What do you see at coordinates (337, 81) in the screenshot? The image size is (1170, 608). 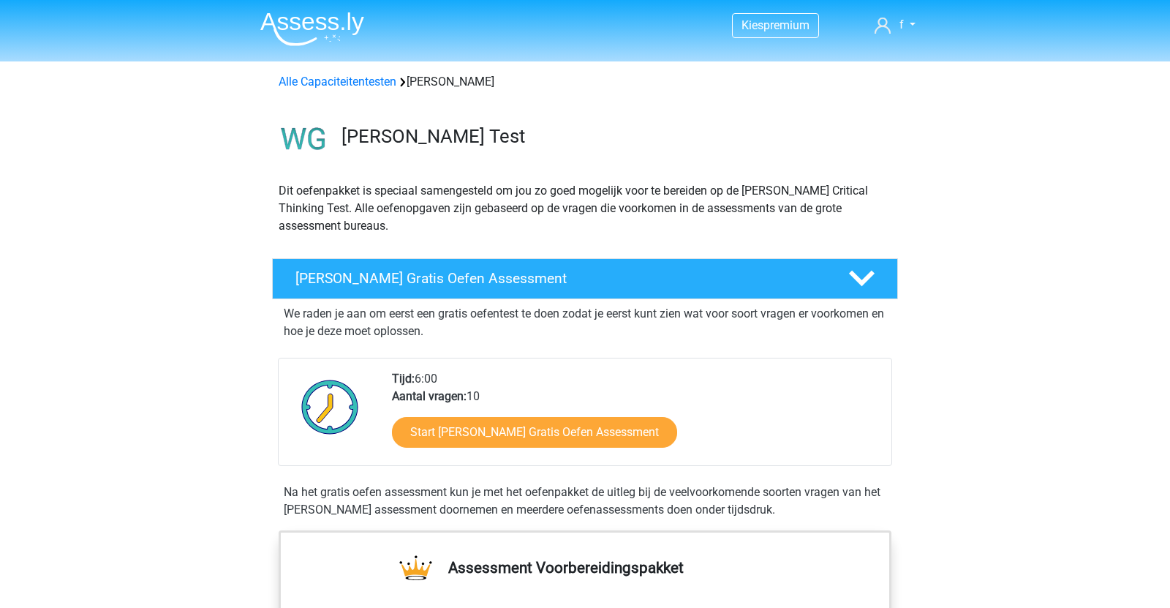 I see `a: Alle Capaciteitentesten` at bounding box center [337, 81].